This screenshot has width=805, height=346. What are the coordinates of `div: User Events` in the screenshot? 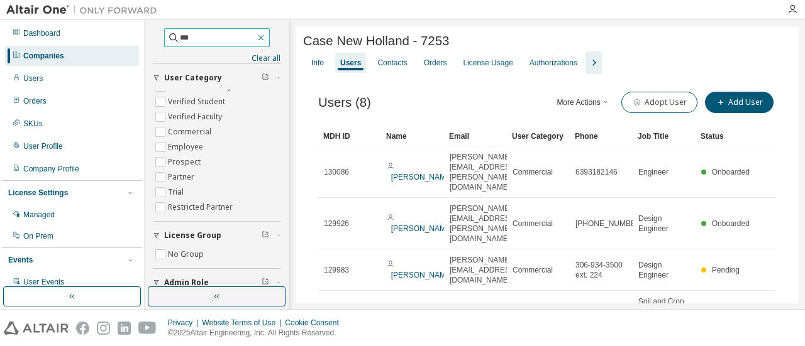 It's located at (43, 282).